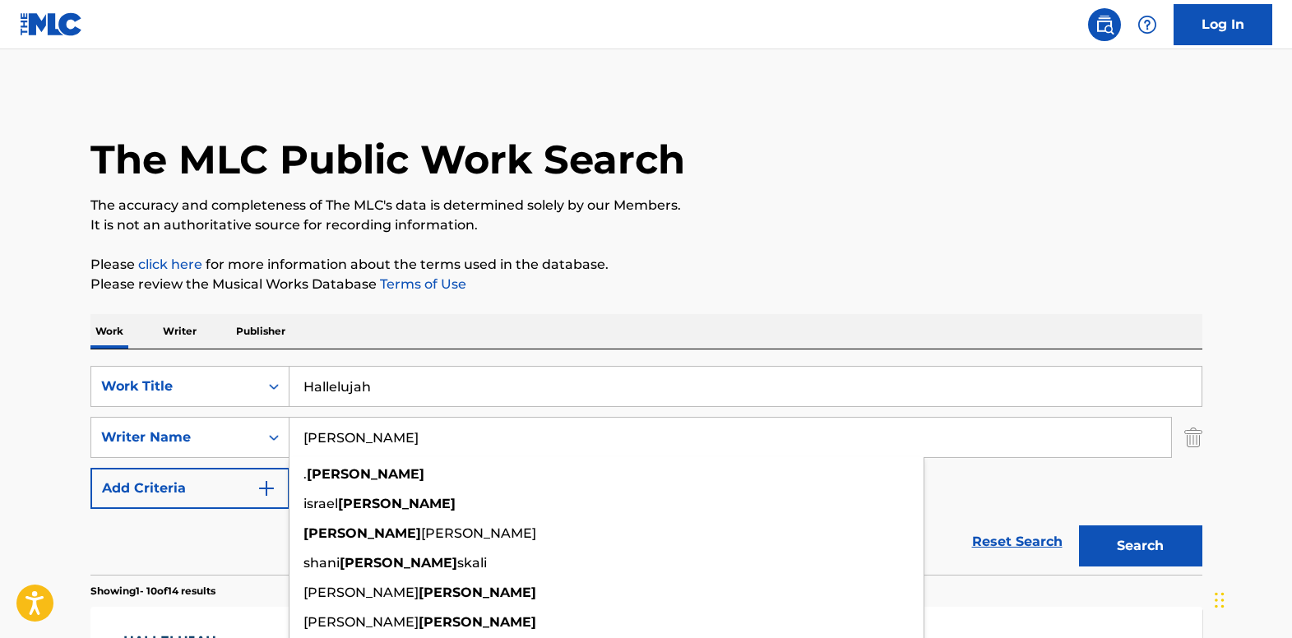 The image size is (1292, 638). I want to click on span: shani, so click(322, 563).